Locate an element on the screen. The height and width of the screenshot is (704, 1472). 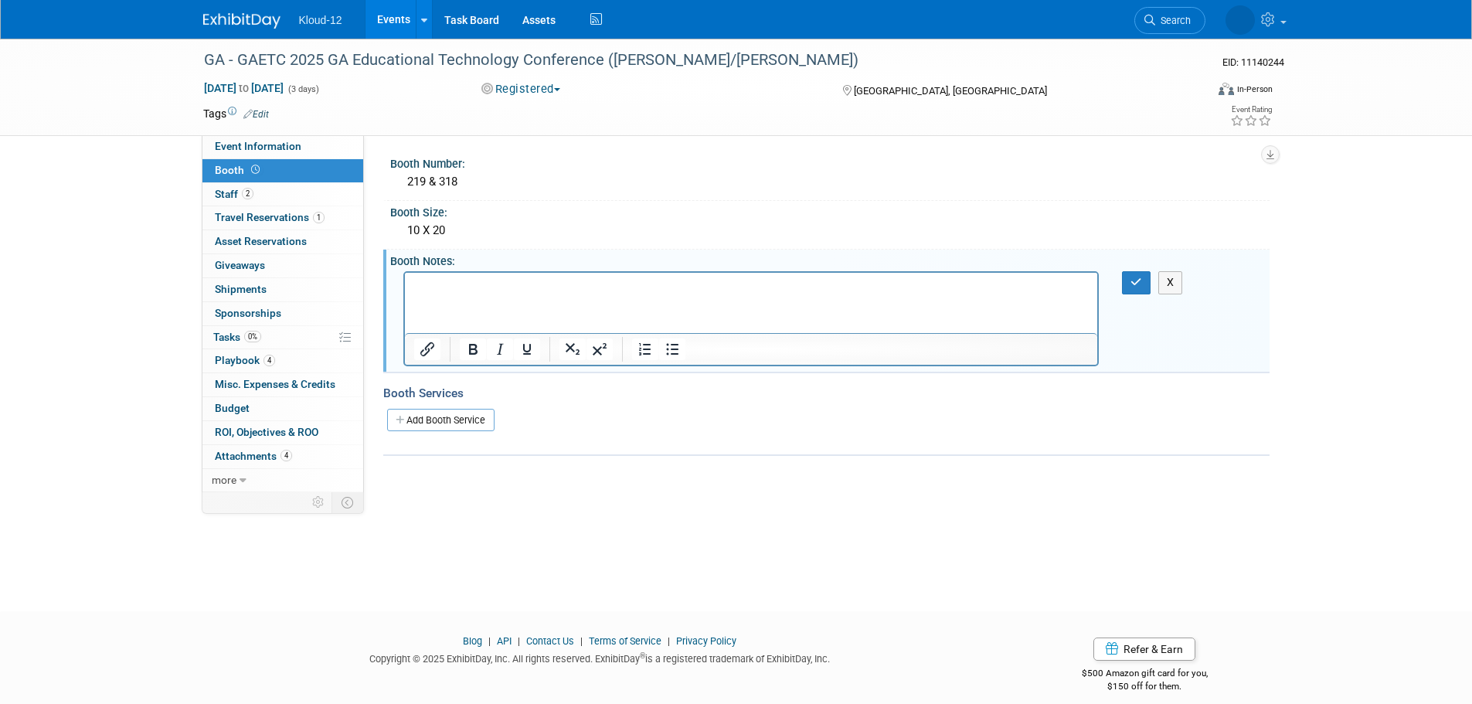
span: ROI, Objectives & ROO is located at coordinates (267, 432).